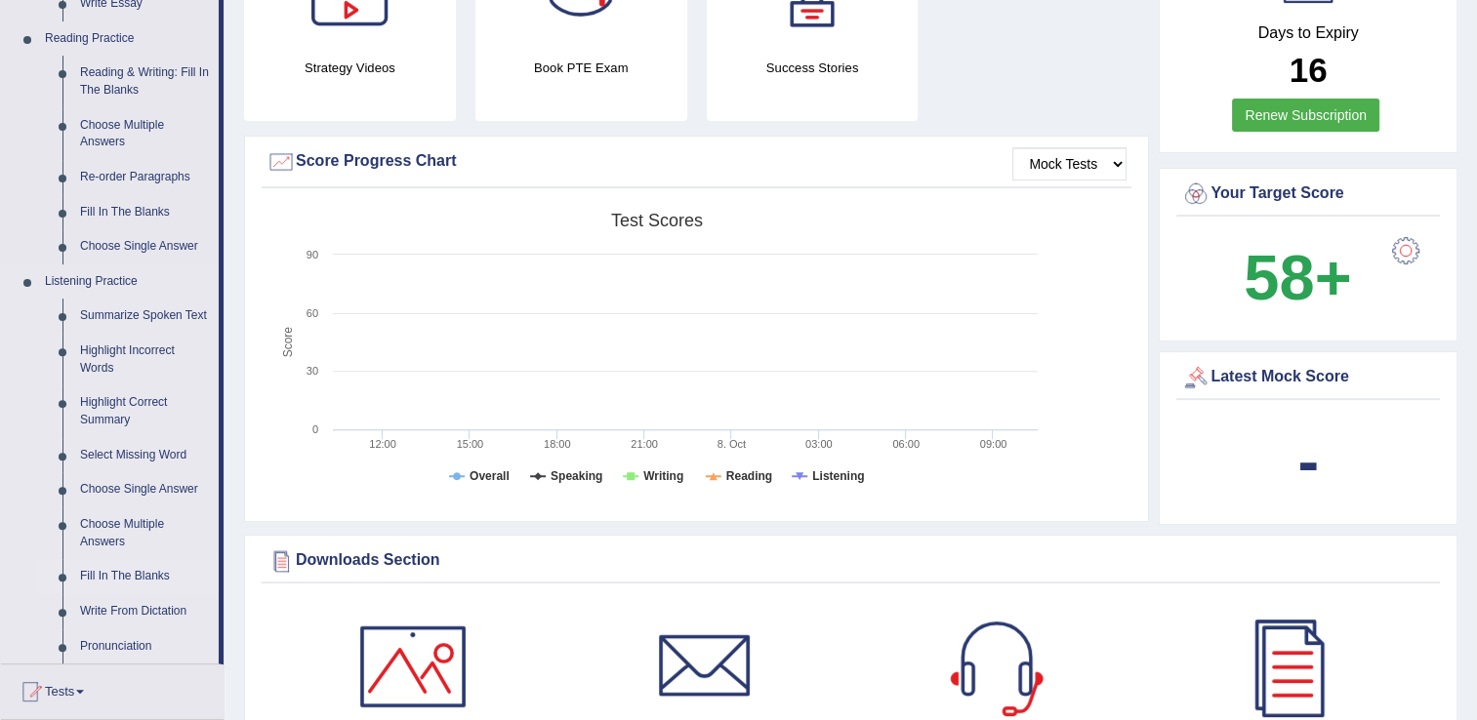  Describe the element at coordinates (144, 316) in the screenshot. I see `a: Summarize Spoken Text` at that location.